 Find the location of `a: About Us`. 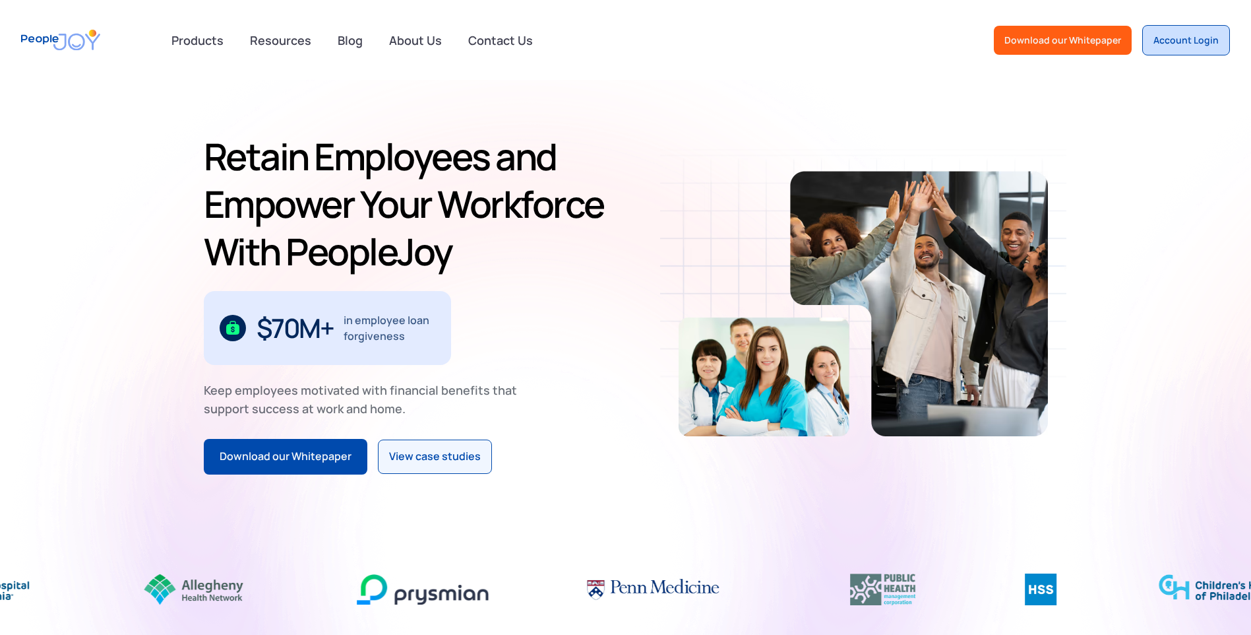

a: About Us is located at coordinates (416, 40).